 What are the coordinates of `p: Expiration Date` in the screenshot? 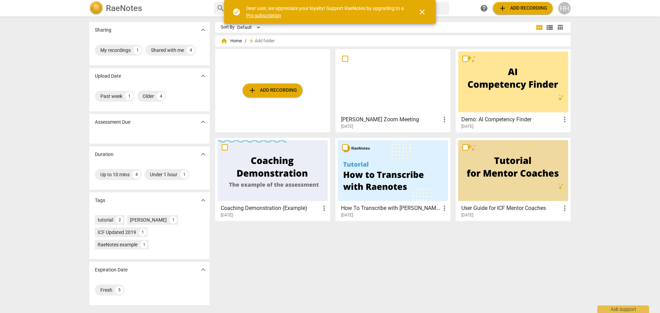 It's located at (111, 270).